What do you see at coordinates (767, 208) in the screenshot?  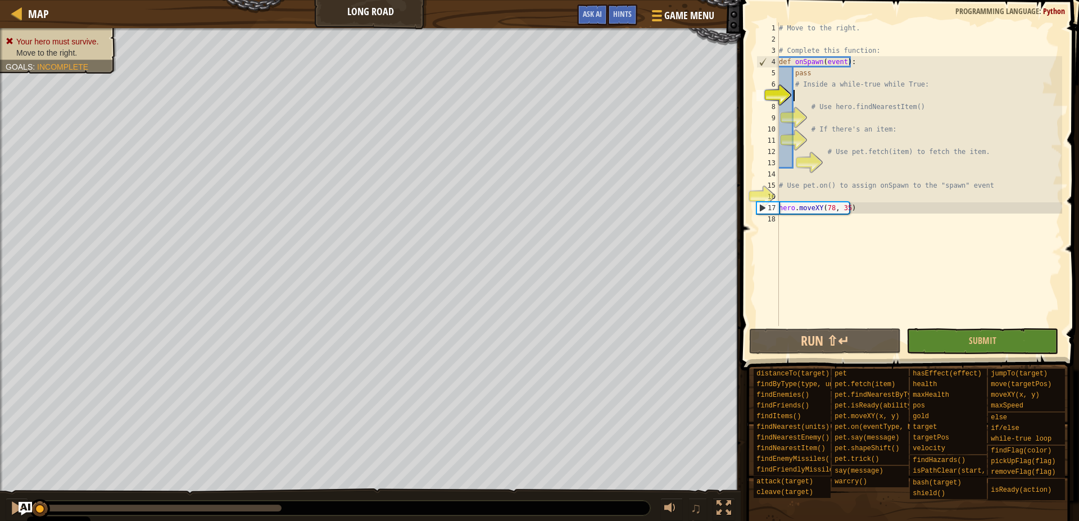 I see `div: 17` at bounding box center [767, 208].